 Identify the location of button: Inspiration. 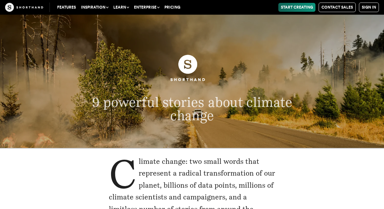
(95, 7).